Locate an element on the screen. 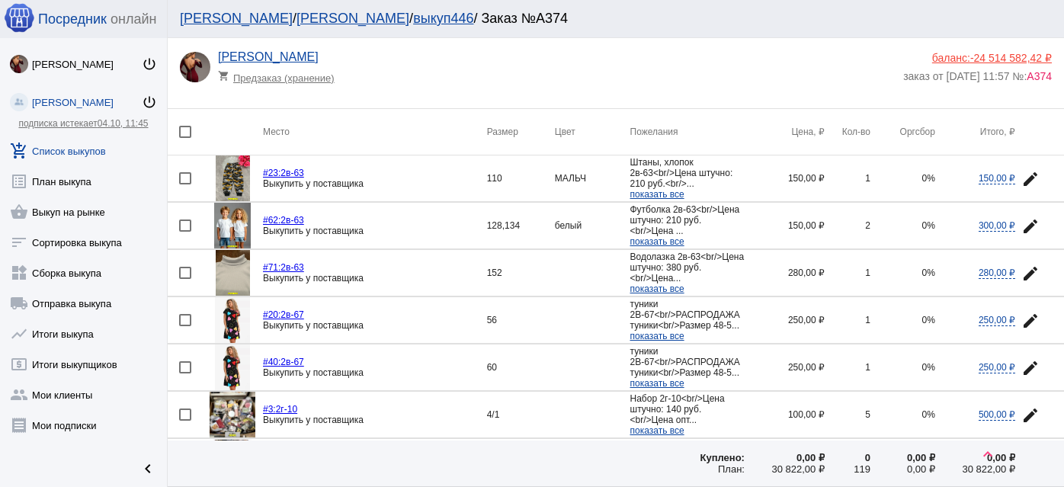 The height and width of the screenshot is (487, 1064). th: Итого, ₽ is located at coordinates (975, 132).